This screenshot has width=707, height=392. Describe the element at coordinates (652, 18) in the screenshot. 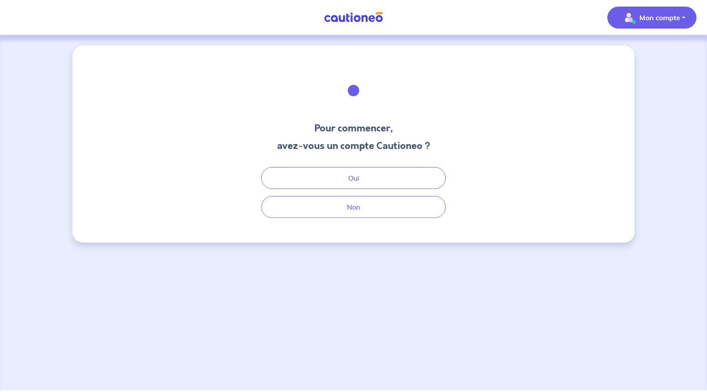

I see `button: illu_account_valid_menu.svgMon compte` at that location.